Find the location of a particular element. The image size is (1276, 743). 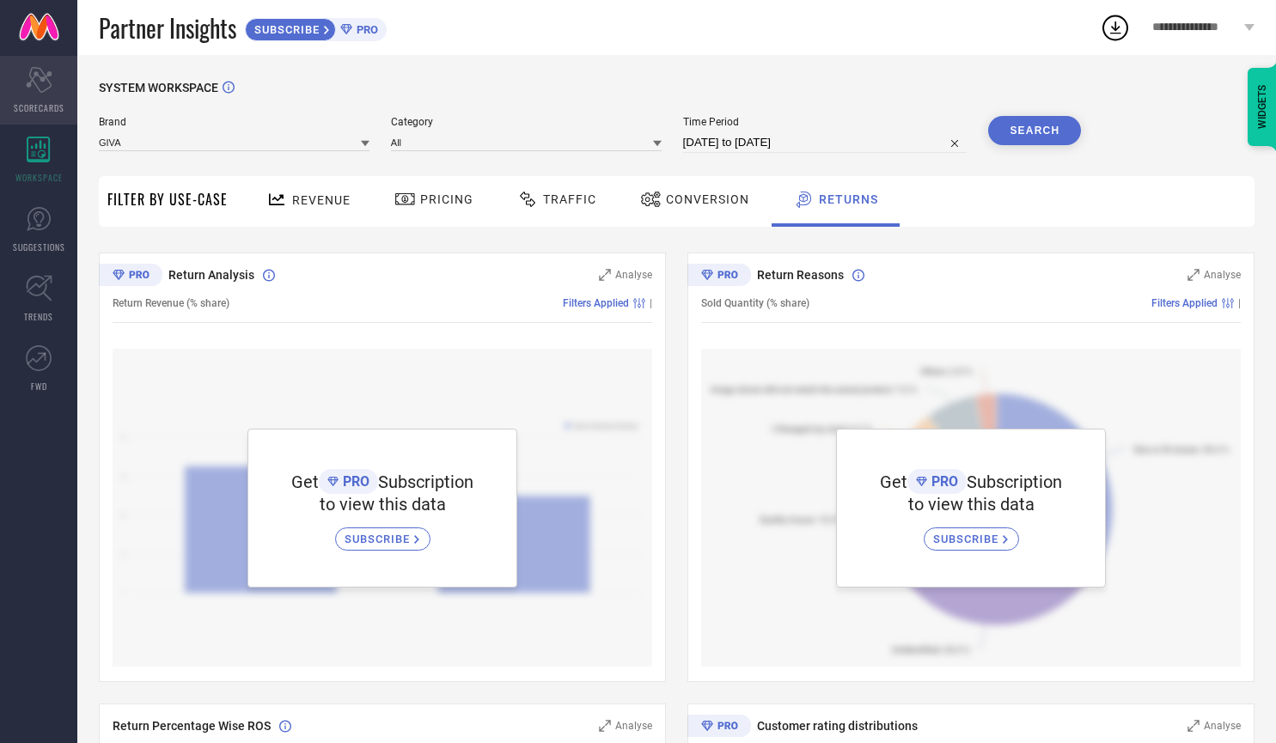

span: SUGGESTIONS is located at coordinates (39, 247).